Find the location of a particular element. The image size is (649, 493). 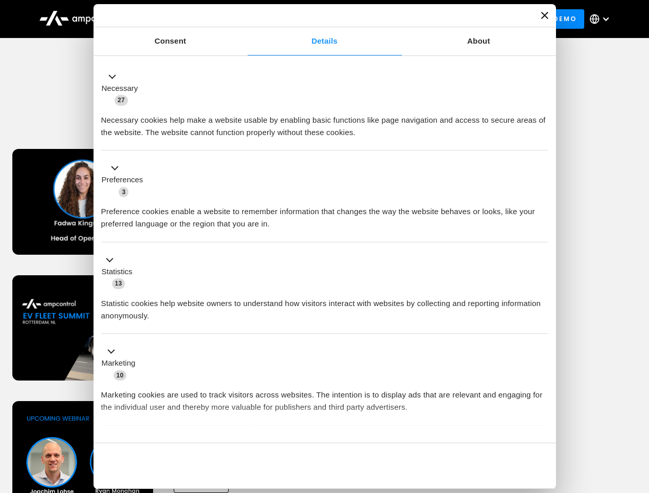

label: Marketing is located at coordinates (119, 363).